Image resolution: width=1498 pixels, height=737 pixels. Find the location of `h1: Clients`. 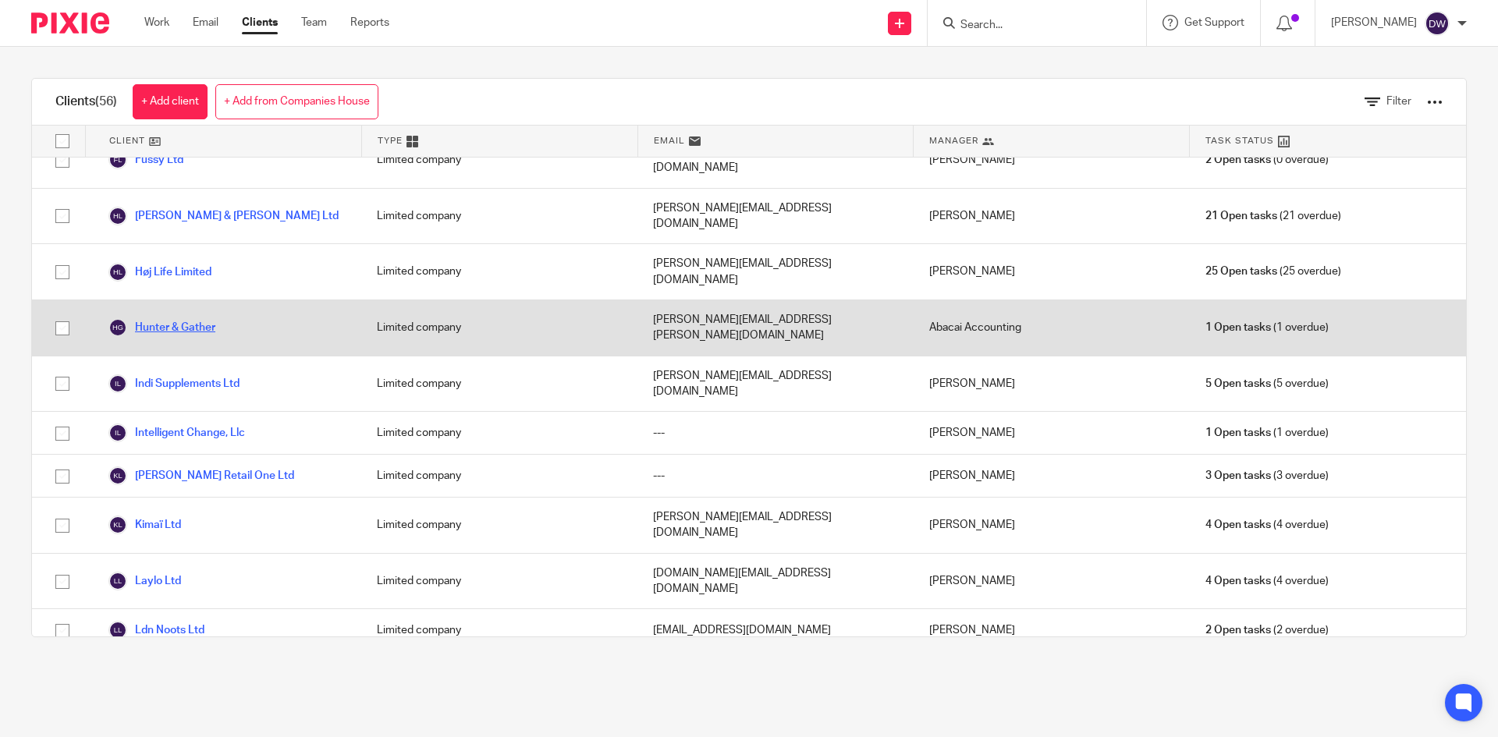

h1: Clients is located at coordinates (86, 101).